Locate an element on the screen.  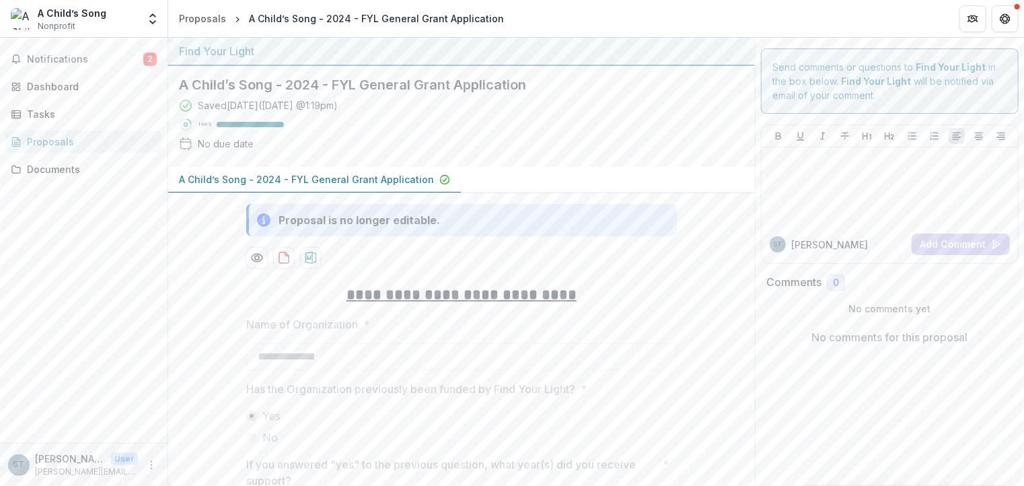
button: More is located at coordinates (151, 465).